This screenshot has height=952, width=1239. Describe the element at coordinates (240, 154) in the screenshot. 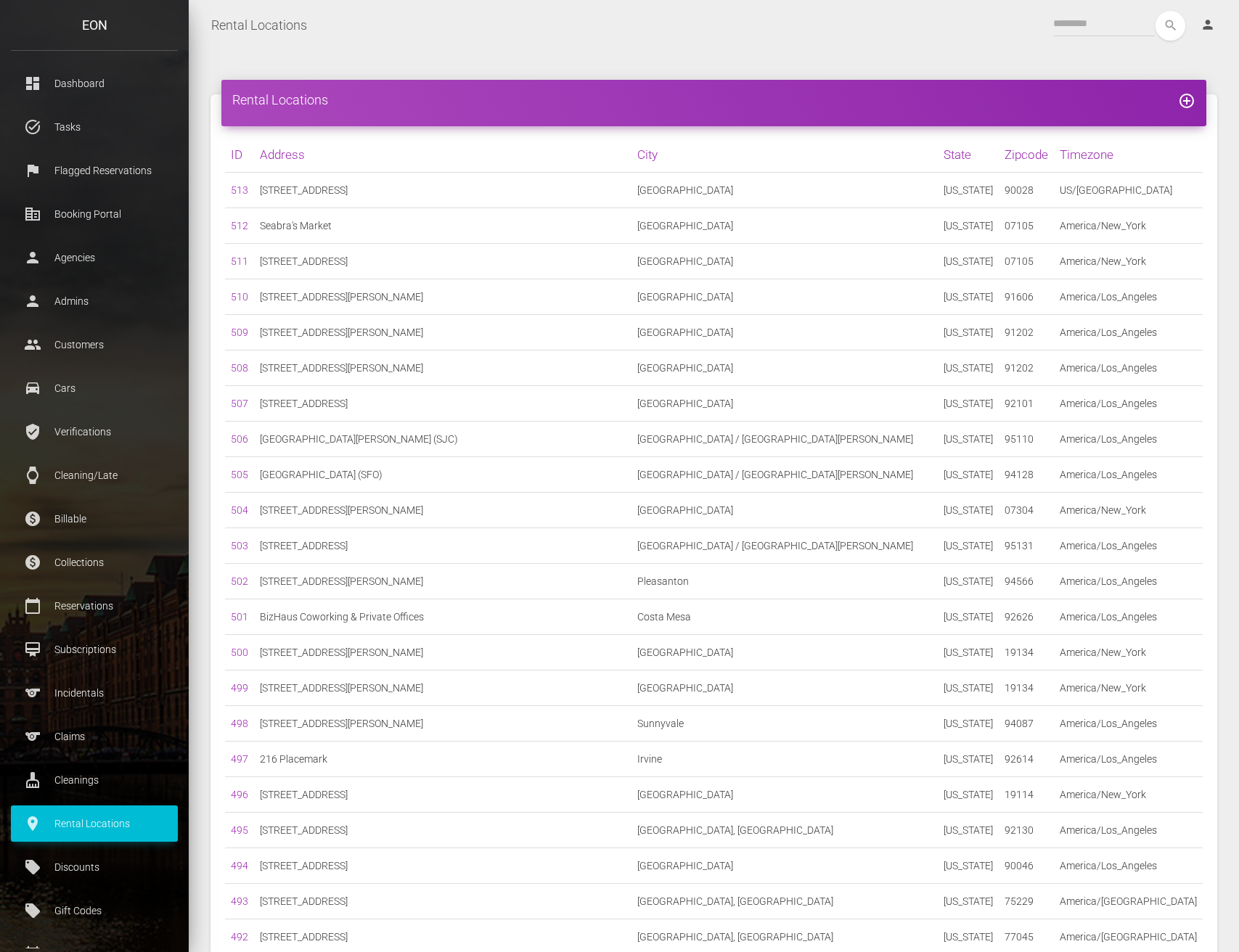

I see `th: ID` at that location.